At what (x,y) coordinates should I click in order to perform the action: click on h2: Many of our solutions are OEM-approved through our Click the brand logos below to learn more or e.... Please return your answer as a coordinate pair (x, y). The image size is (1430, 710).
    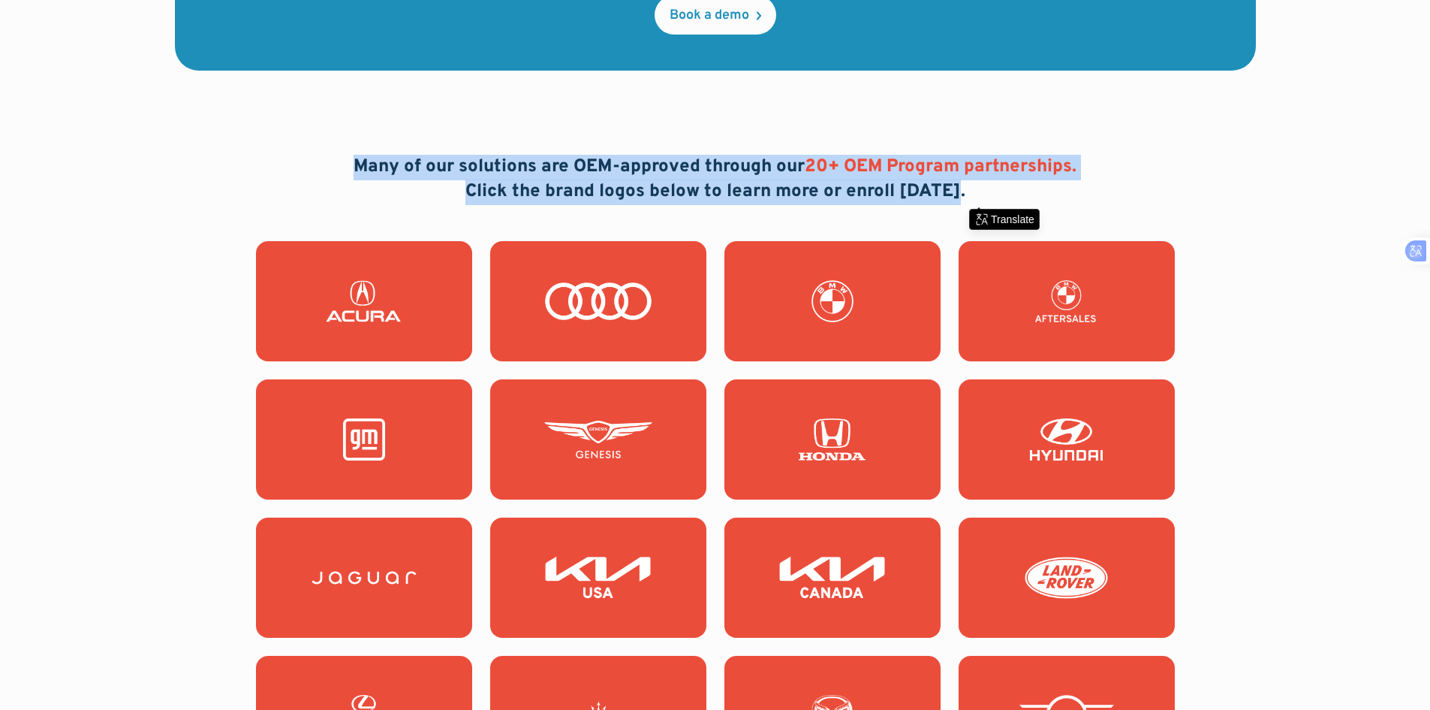
    Looking at the image, I should click on (715, 179).